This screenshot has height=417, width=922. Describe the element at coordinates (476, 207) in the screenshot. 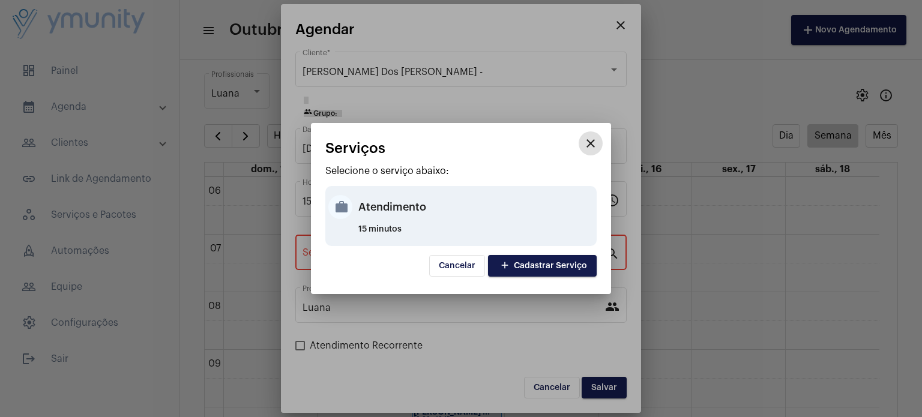

I see `div: Atendimento` at that location.